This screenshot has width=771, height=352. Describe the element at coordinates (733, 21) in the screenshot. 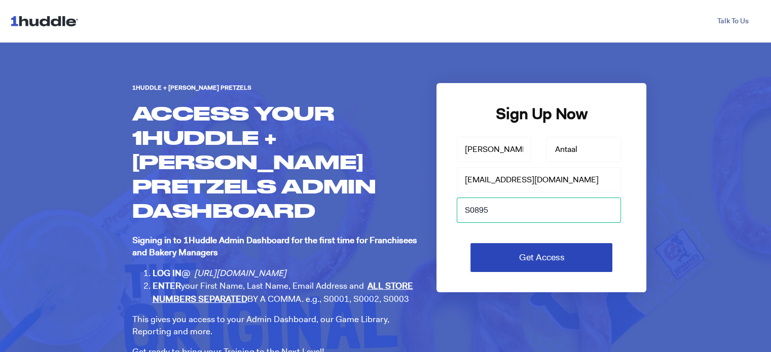

I see `a: Talk To Us` at that location.